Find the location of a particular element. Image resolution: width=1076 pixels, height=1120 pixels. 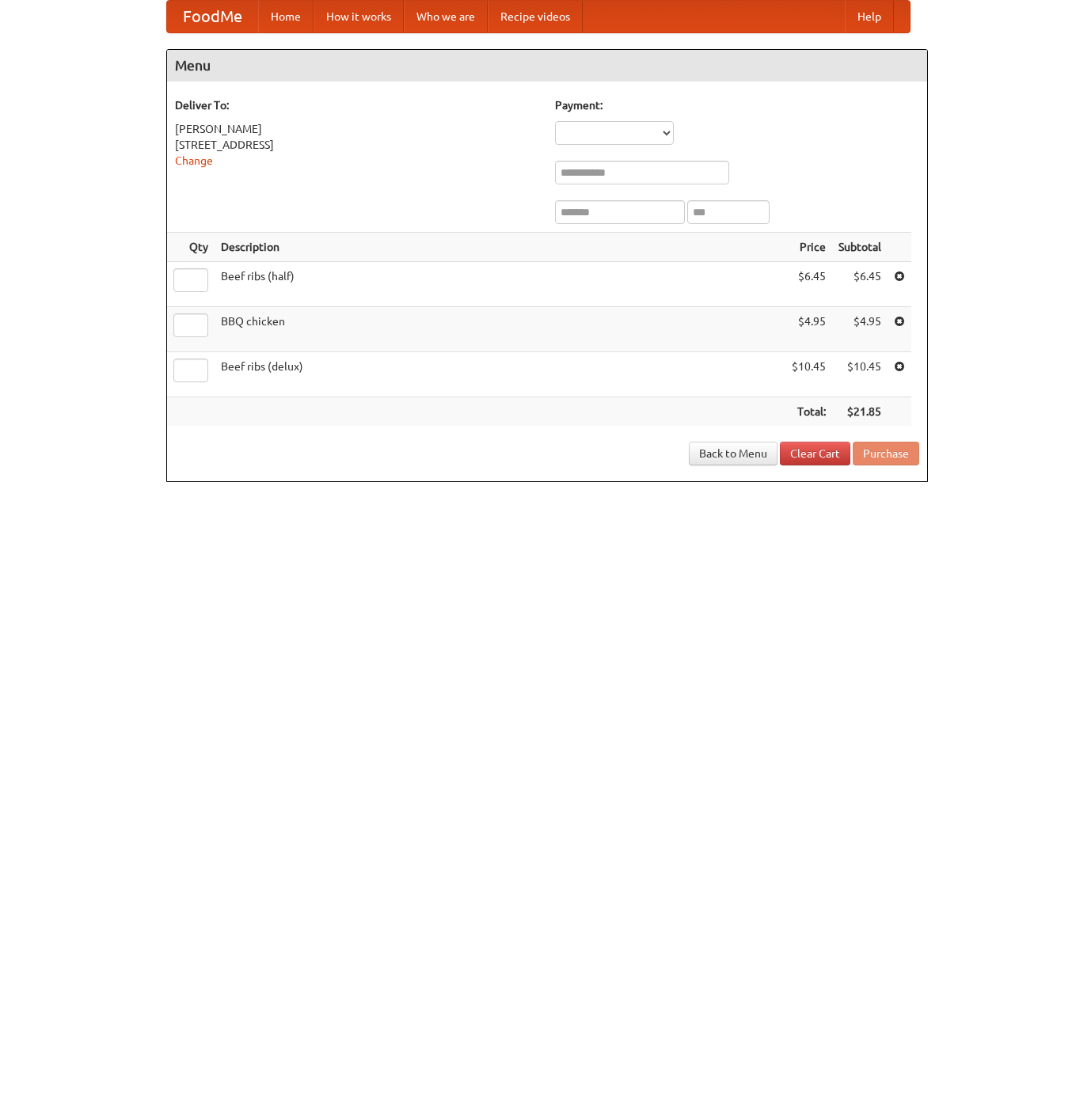

th: Qty is located at coordinates (191, 247).